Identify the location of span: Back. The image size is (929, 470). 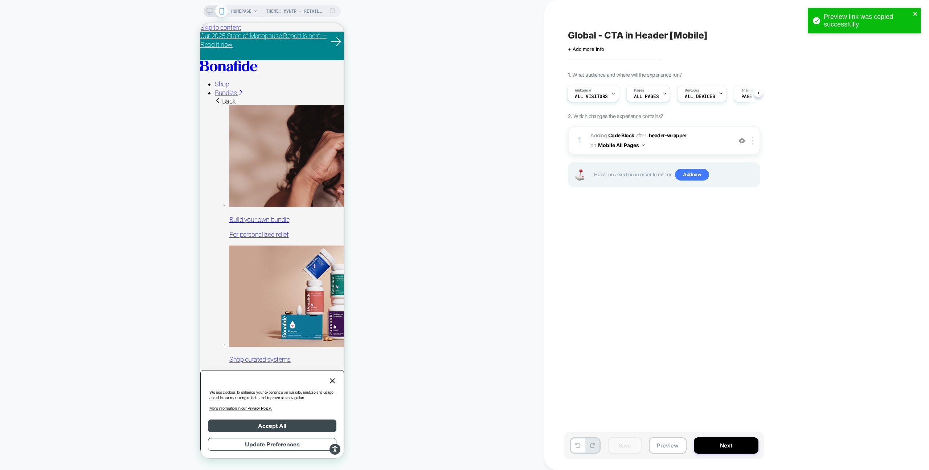
(25, 78).